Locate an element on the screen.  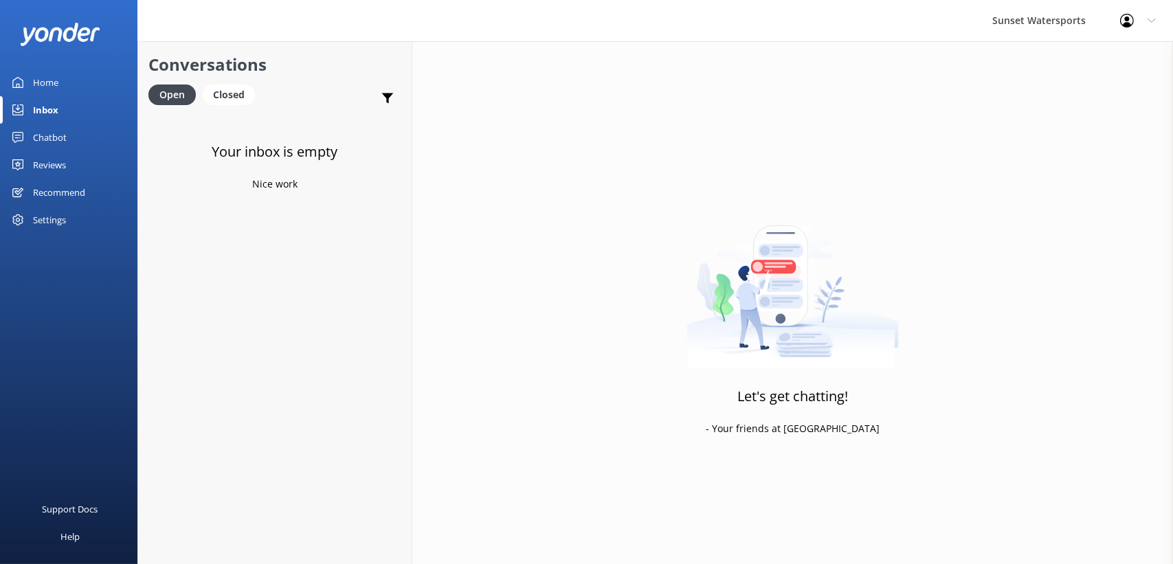
div: Settings is located at coordinates (49, 220).